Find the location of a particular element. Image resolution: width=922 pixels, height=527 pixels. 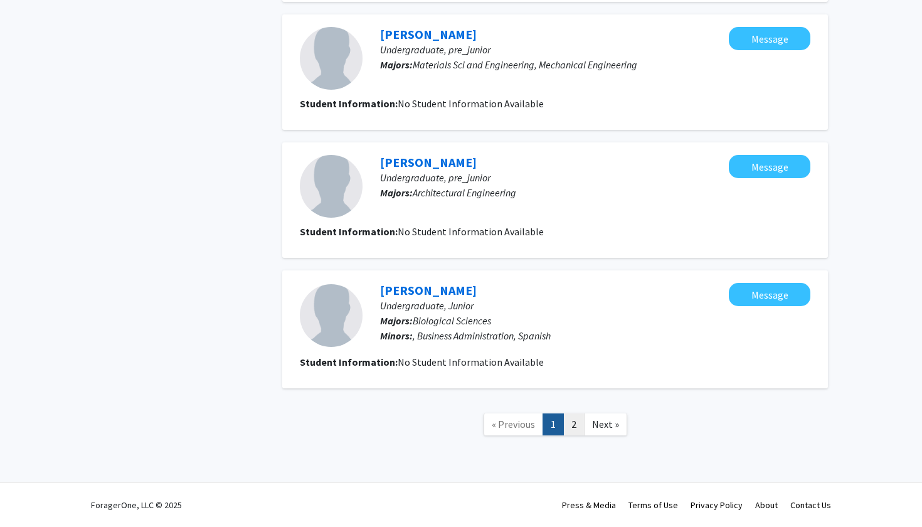

a: 1 is located at coordinates (553, 424).